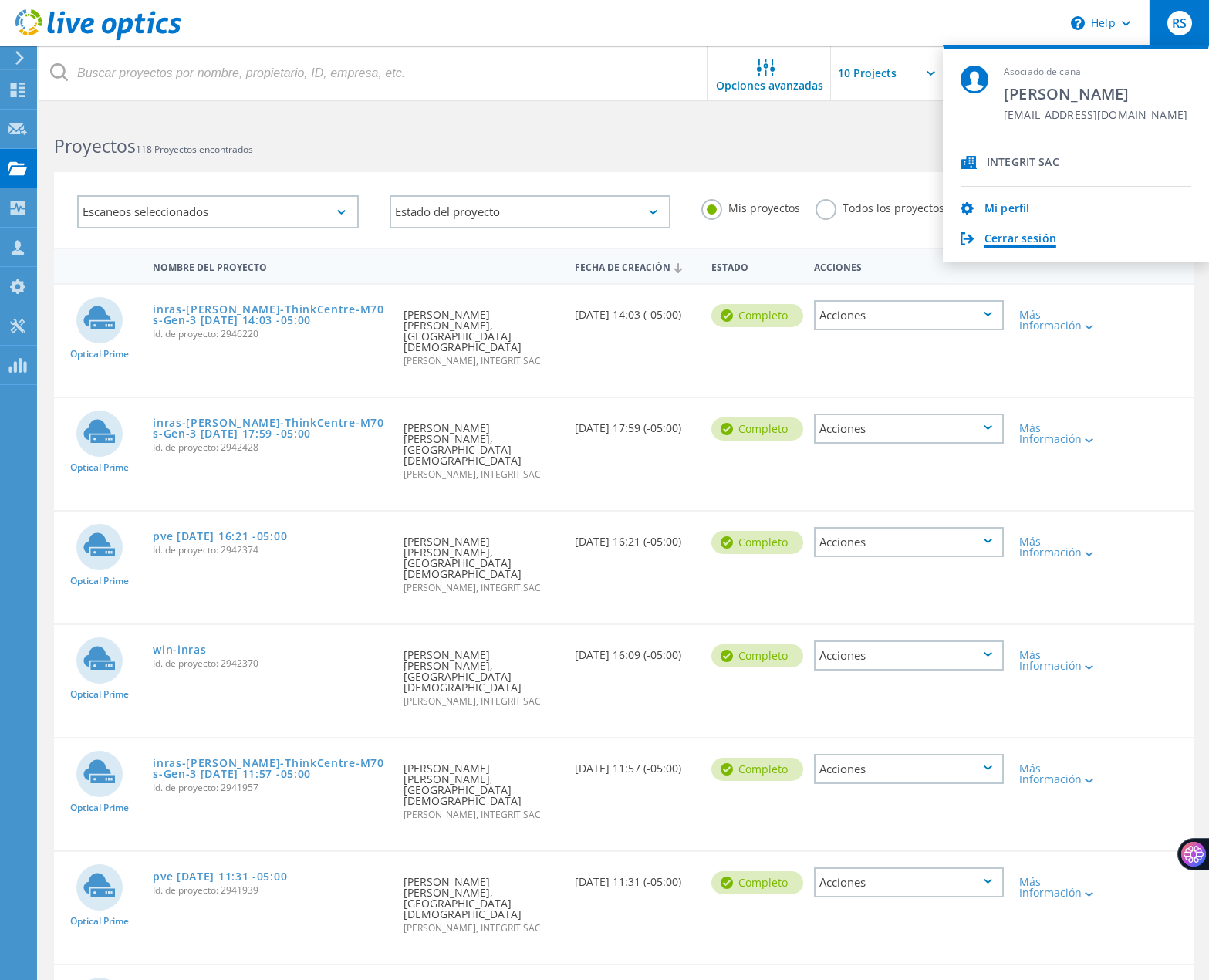 Image resolution: width=1209 pixels, height=980 pixels. What do you see at coordinates (1179, 24) in the screenshot?
I see `span: RS` at bounding box center [1179, 24].